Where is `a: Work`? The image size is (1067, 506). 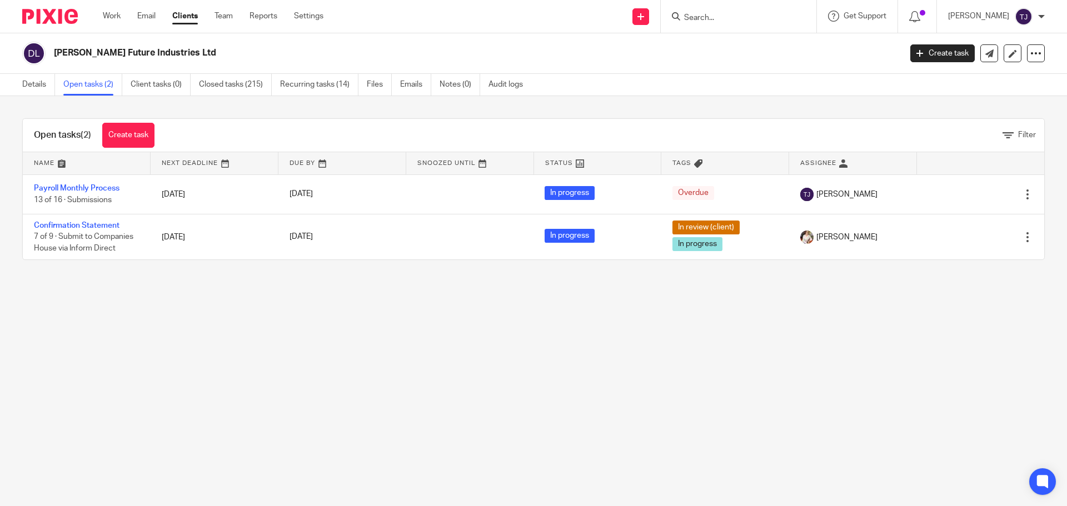
a: Work is located at coordinates (112, 16).